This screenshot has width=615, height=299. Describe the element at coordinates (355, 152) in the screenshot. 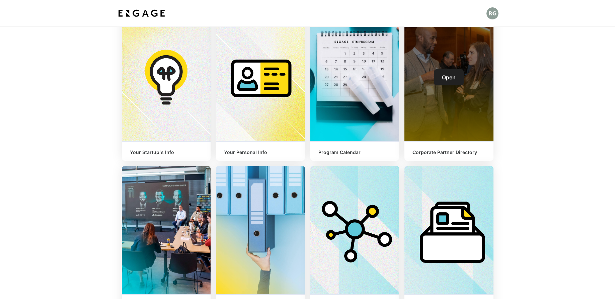

I see `h6: Program Calendar` at that location.